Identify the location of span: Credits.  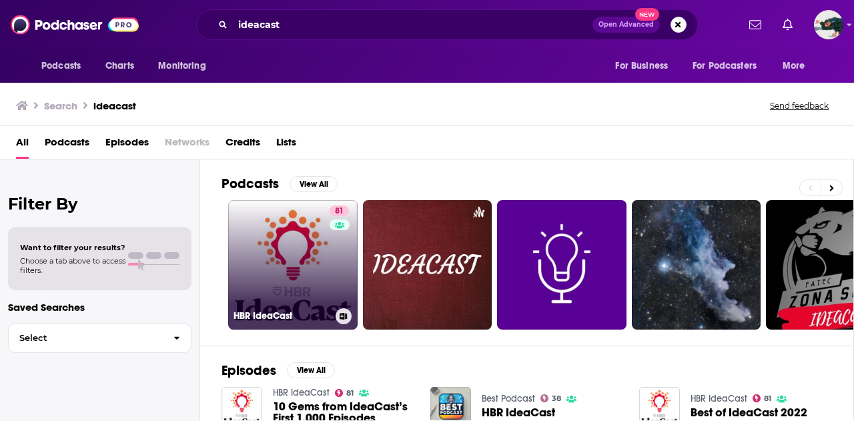
(243, 145).